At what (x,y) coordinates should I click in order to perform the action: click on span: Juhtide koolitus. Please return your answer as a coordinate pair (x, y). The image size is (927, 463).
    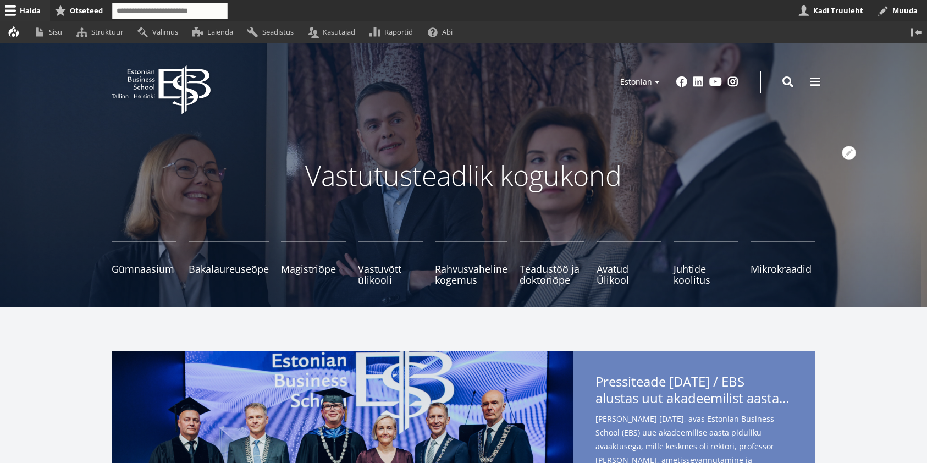
    Looking at the image, I should click on (706, 274).